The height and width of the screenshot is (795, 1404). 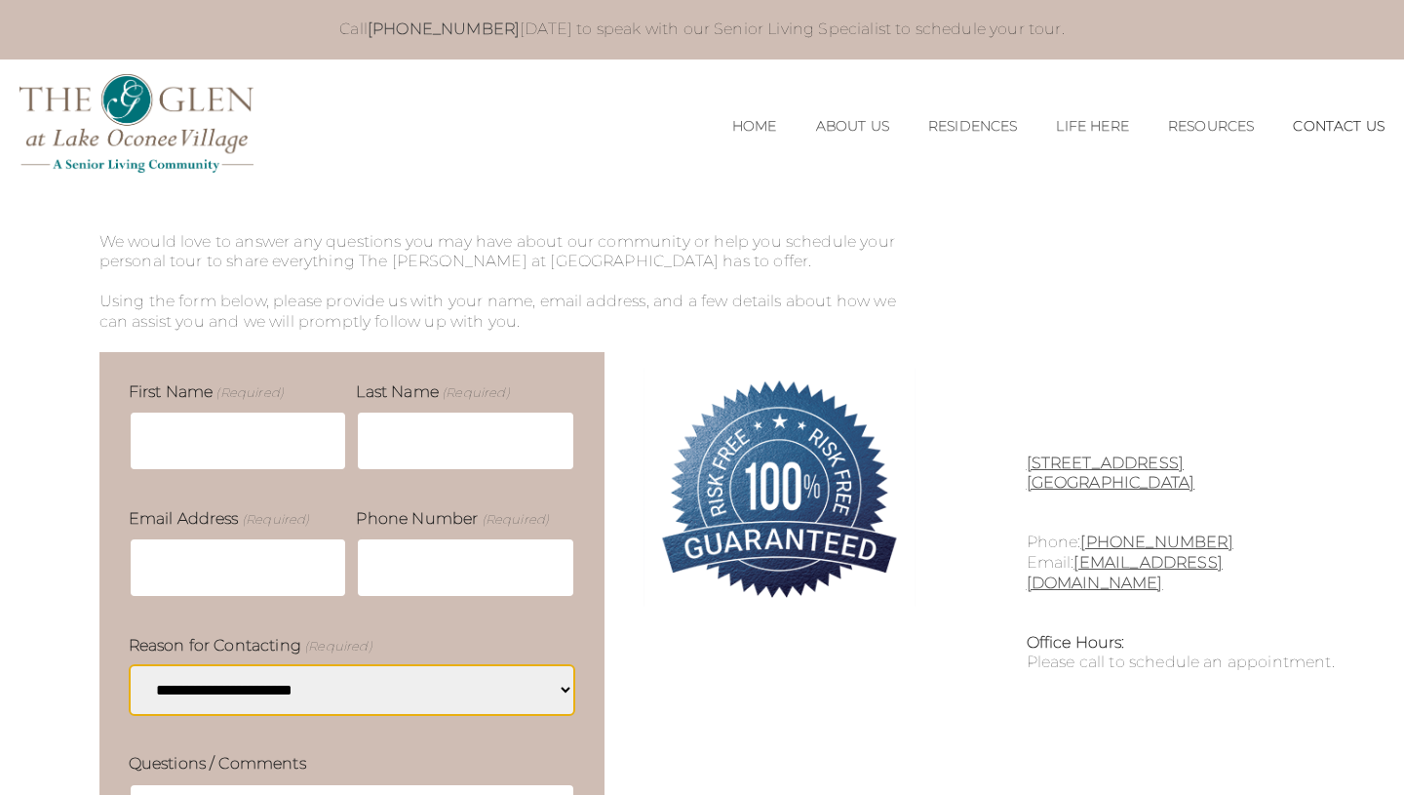 What do you see at coordinates (508, 262) in the screenshot?
I see `p: We would love to answer any questions you may have about our community or help you schedule your ...` at bounding box center [508, 262].